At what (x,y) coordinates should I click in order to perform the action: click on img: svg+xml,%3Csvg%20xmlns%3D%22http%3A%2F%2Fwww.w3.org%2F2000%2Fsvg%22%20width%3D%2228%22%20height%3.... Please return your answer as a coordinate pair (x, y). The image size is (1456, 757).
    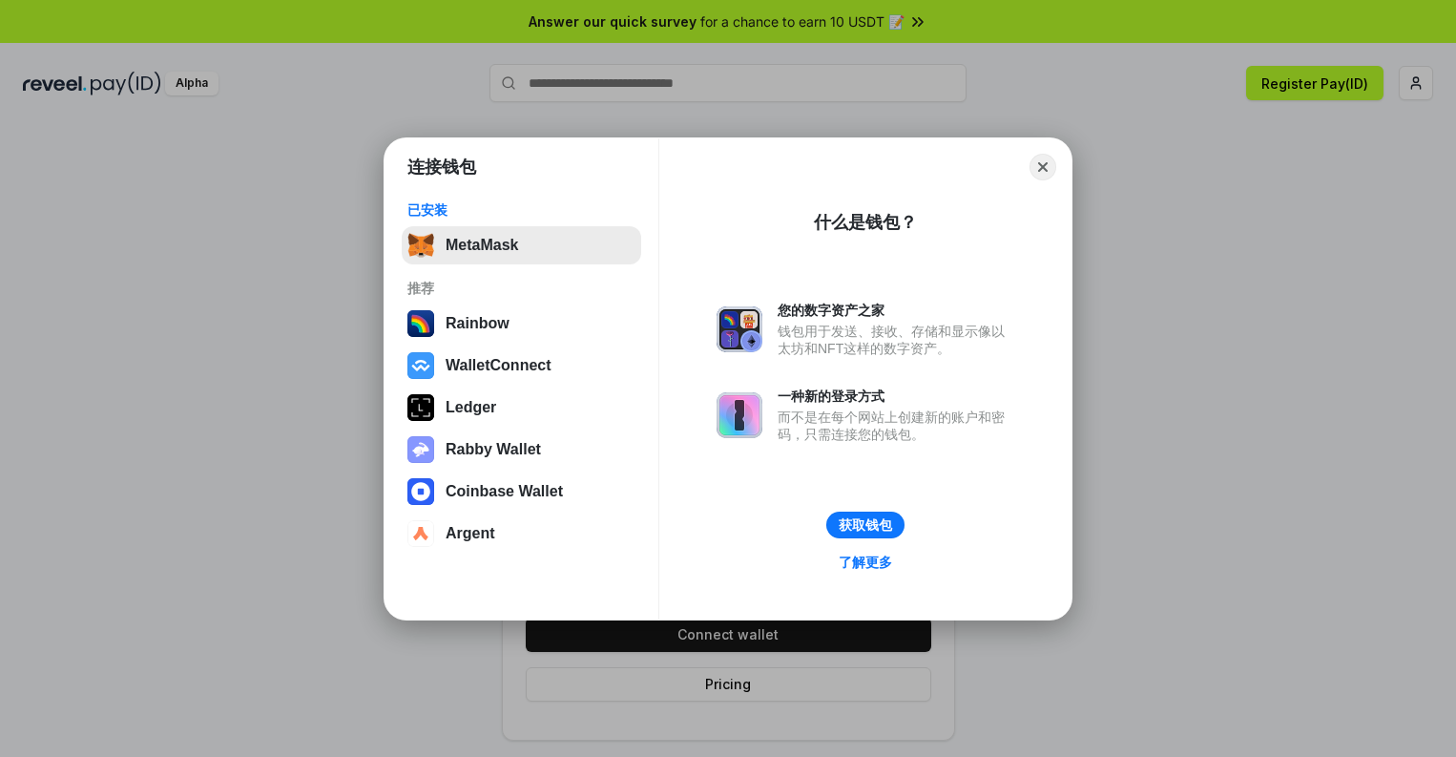
    Looking at the image, I should click on (421, 407).